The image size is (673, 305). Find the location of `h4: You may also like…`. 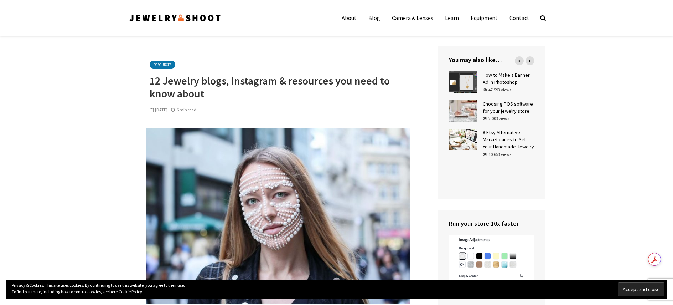

h4: You may also like… is located at coordinates (492, 59).